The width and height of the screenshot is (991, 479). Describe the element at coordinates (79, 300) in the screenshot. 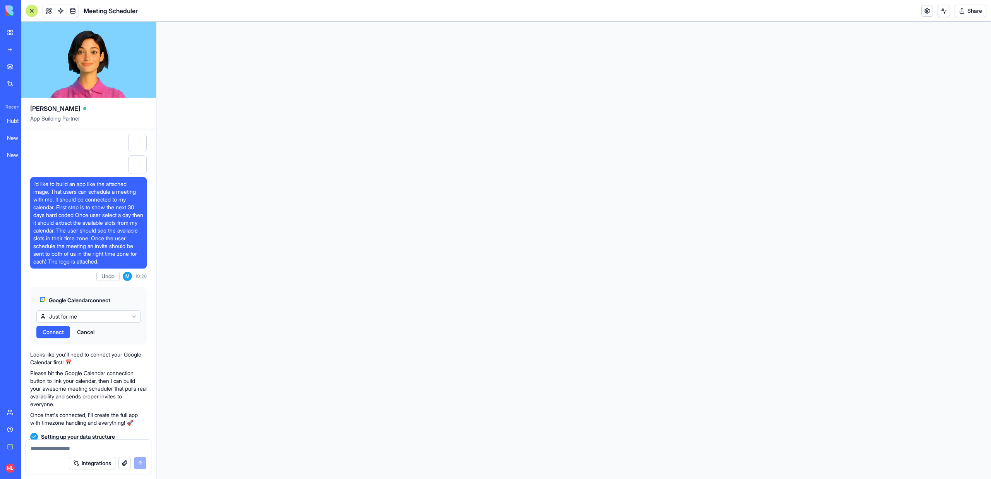

I see `span: Google Calendar connect` at that location.